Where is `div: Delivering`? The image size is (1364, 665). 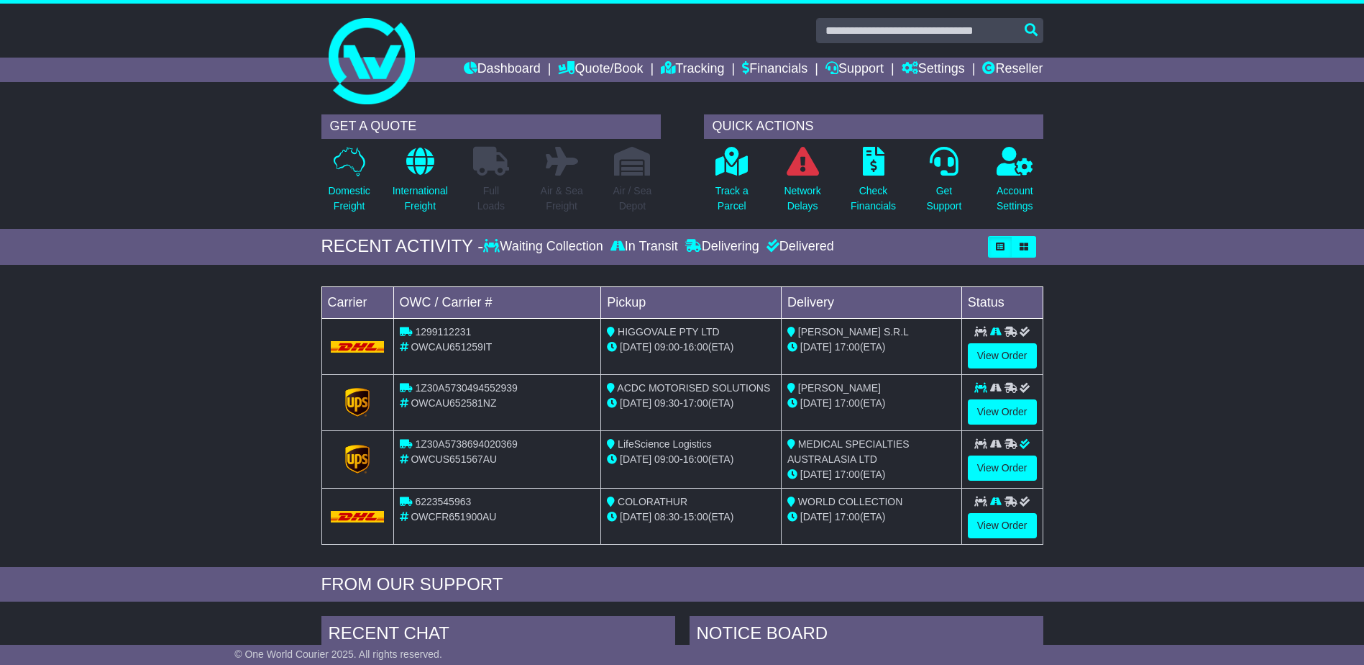
div: Delivering is located at coordinates (722, 247).